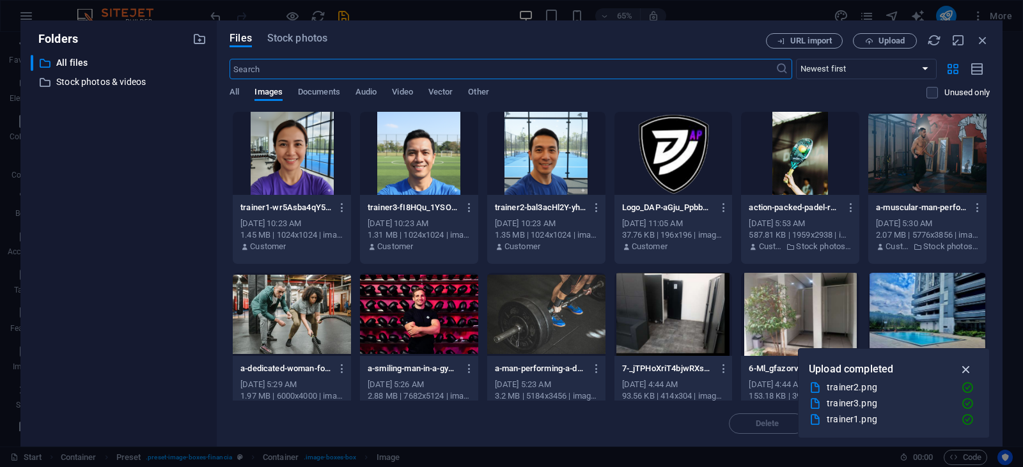 The width and height of the screenshot is (1023, 467). What do you see at coordinates (667, 369) in the screenshot?
I see `p: 7-_jTPHoXriT4bjwRXsLViuA.png` at bounding box center [667, 369].